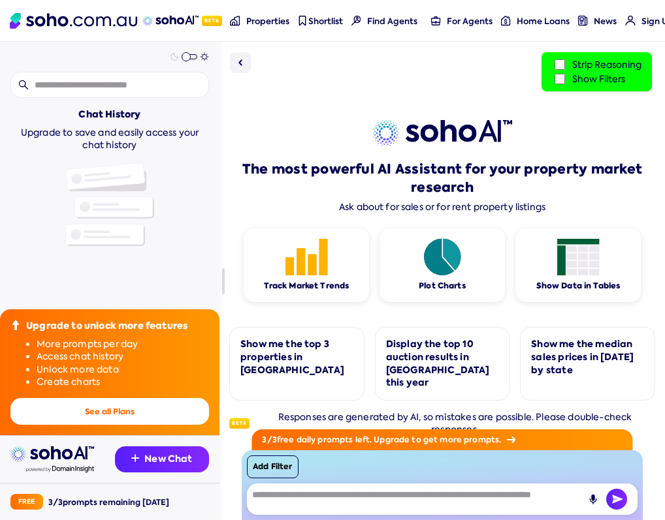 The height and width of the screenshot is (520, 665). What do you see at coordinates (123, 370) in the screenshot?
I see `li: Unlock more data` at bounding box center [123, 370].